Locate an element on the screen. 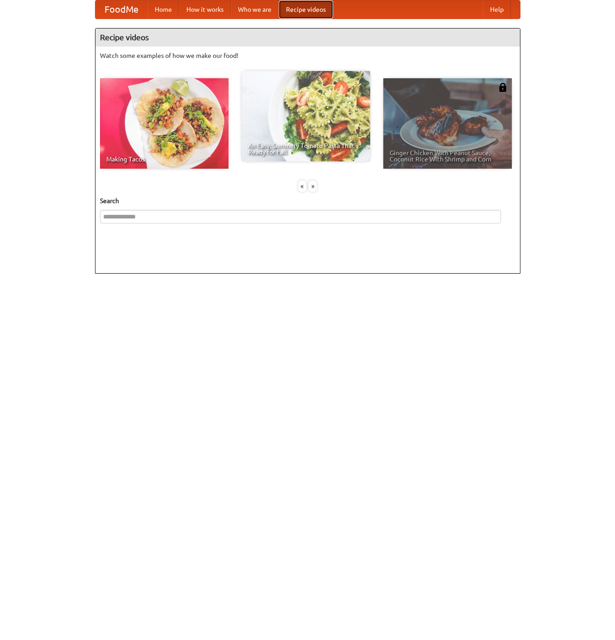 The height and width of the screenshot is (640, 615). a: FoodMe is located at coordinates (121, 10).